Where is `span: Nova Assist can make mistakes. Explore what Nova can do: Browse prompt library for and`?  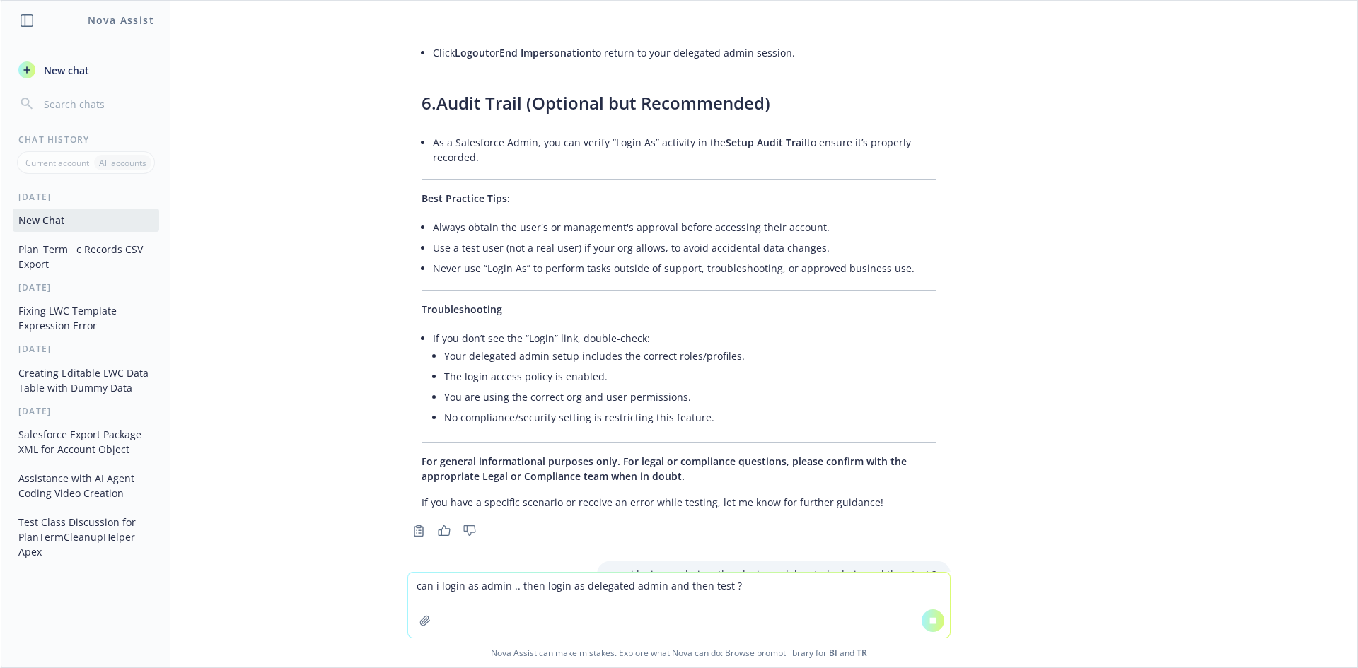 span: Nova Assist can make mistakes. Explore what Nova can do: Browse prompt library for and is located at coordinates (679, 653).